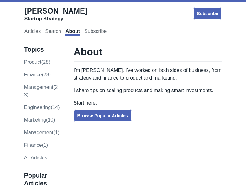 Image resolution: width=246 pixels, height=187 pixels. Describe the element at coordinates (53, 32) in the screenshot. I see `a: Search` at that location.